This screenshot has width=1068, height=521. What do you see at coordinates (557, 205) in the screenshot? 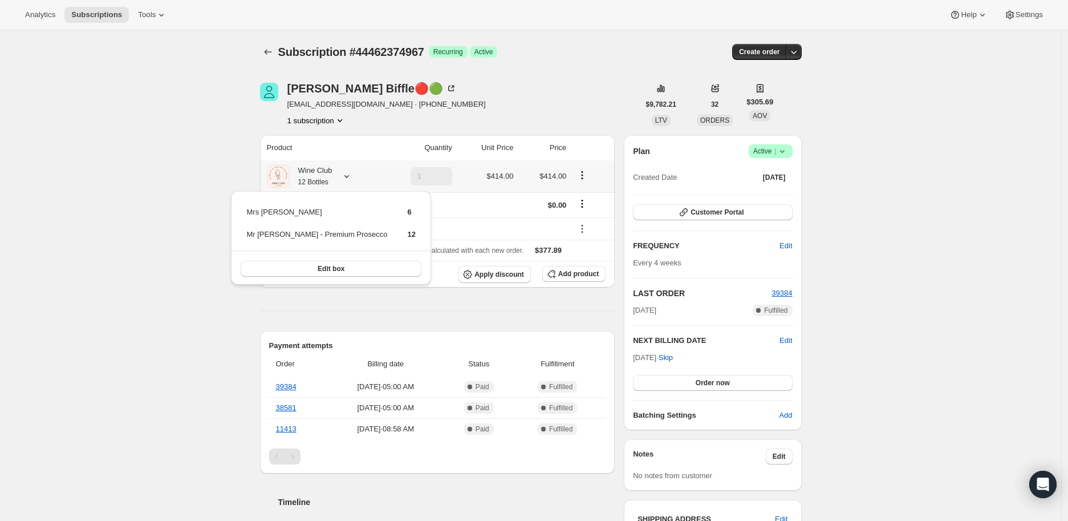
I see `span: $0.00` at bounding box center [557, 205].